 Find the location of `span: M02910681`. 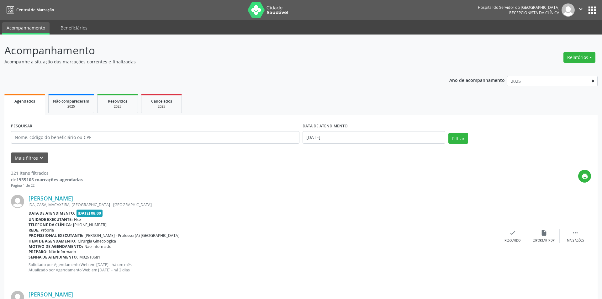

span: M02910681 is located at coordinates (90, 257).